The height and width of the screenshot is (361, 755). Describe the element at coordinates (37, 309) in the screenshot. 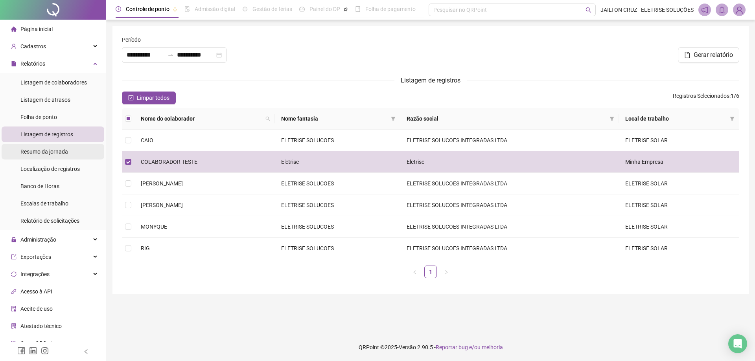

I see `span: Aceite de uso` at that location.